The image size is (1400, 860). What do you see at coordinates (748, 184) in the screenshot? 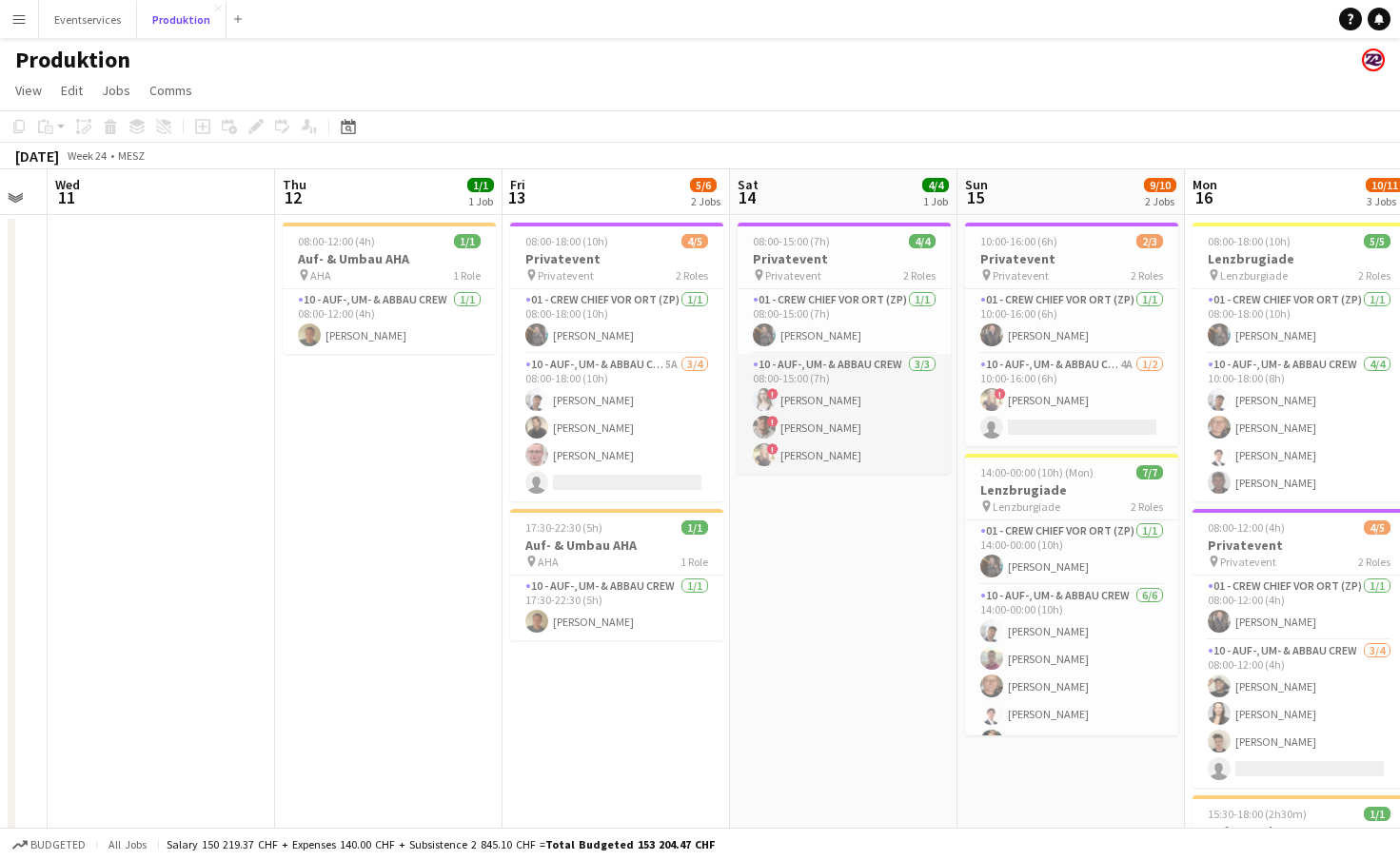
I see `span: Sat` at bounding box center [748, 184].